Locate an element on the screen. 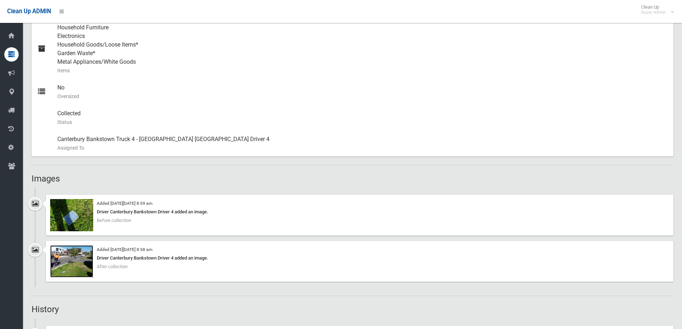 This screenshot has height=329, width=682. h2: History is located at coordinates (352, 310).